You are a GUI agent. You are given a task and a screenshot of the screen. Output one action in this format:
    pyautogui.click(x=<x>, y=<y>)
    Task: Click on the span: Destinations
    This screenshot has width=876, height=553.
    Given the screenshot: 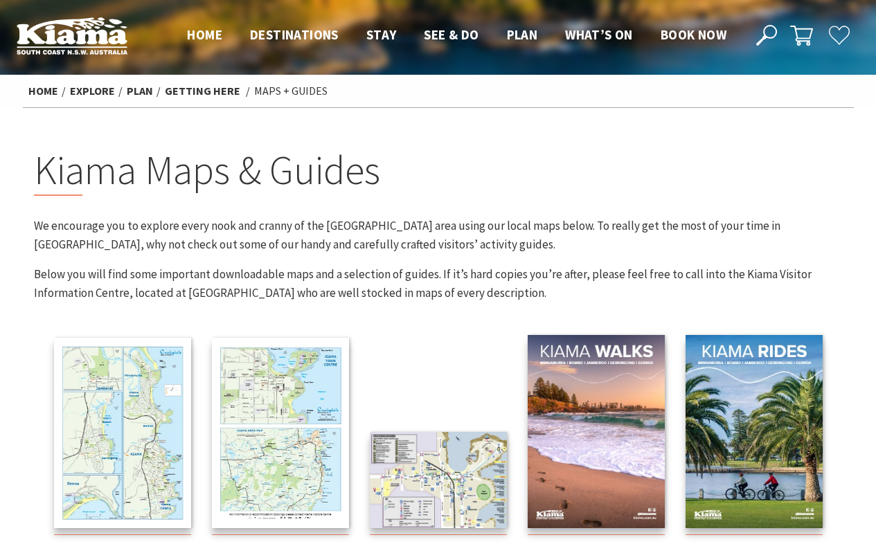 What is the action you would take?
    pyautogui.click(x=294, y=35)
    